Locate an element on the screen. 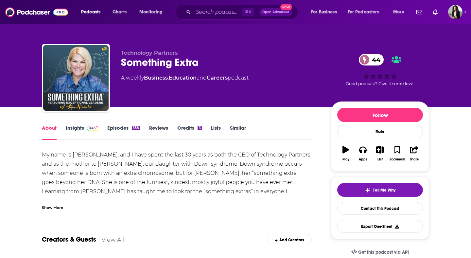 The height and width of the screenshot is (258, 471). a: Credits3 is located at coordinates (190, 132).